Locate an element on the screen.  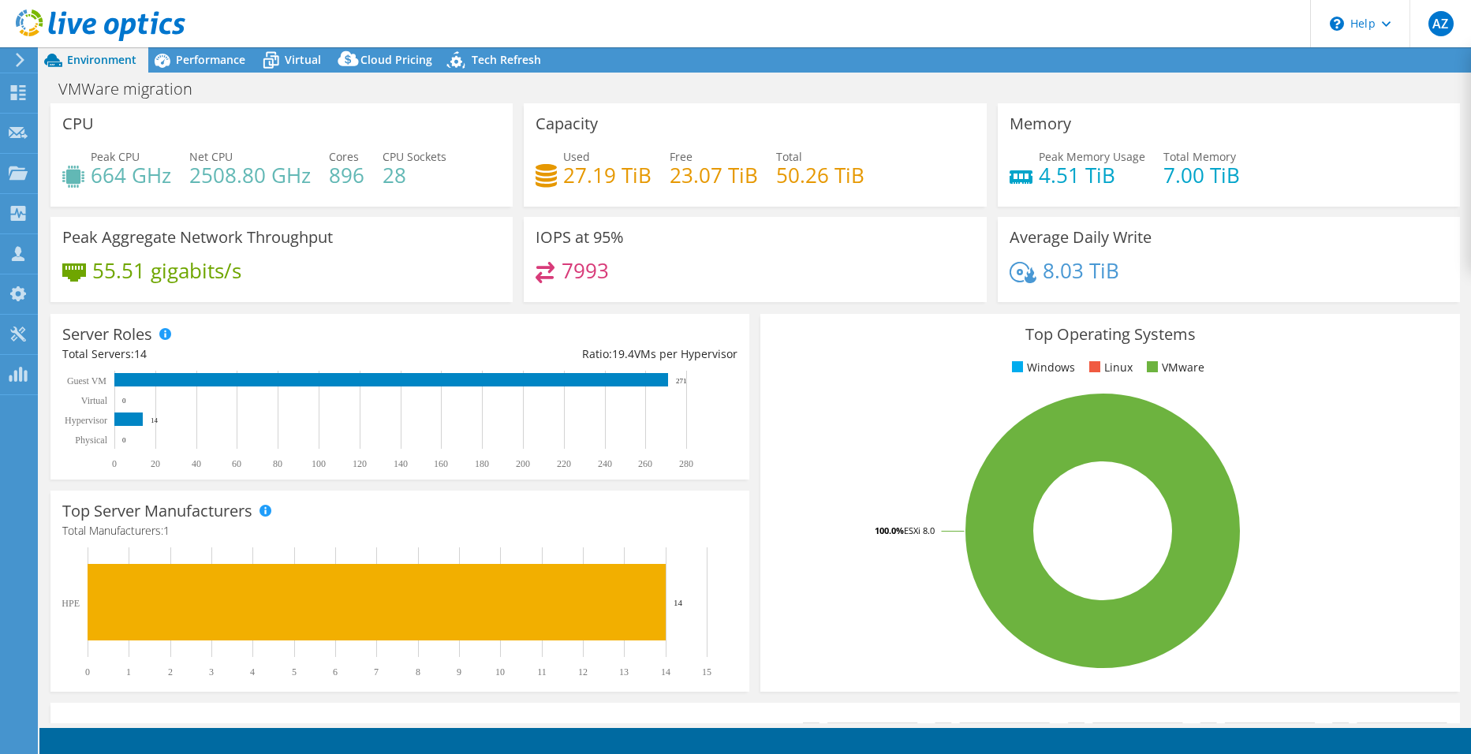
span: Environment is located at coordinates (102, 59).